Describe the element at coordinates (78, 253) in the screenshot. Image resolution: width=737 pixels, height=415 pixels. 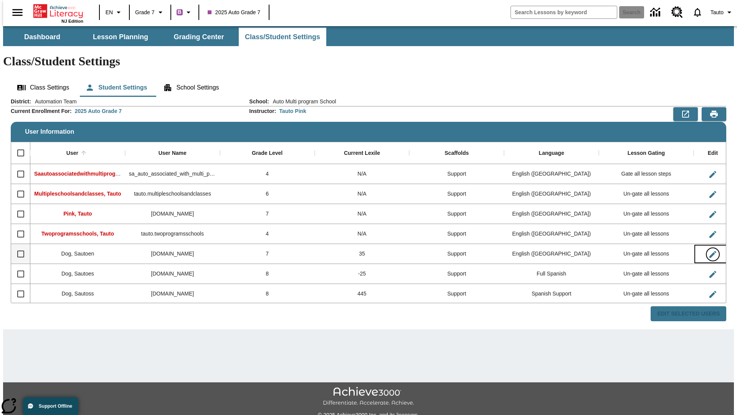
I see `span: Dog, Sautoen` at that location.